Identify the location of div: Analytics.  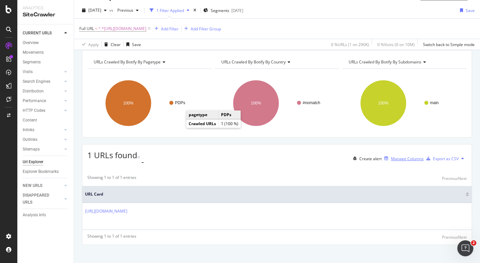
(45, 8).